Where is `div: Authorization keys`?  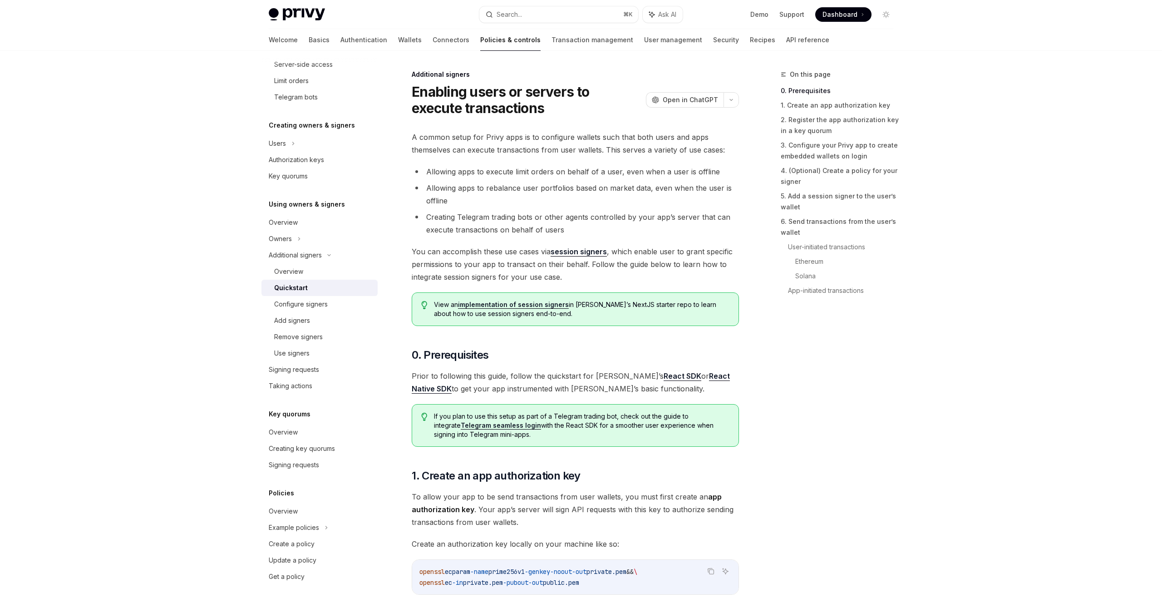
div: Authorization keys is located at coordinates (296, 160).